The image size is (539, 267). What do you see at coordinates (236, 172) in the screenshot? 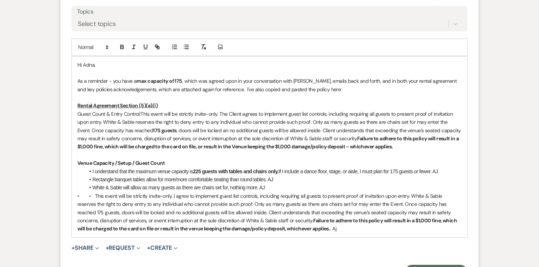
I see `strong: 225 guests with tables and chairs only.` at bounding box center [236, 172].